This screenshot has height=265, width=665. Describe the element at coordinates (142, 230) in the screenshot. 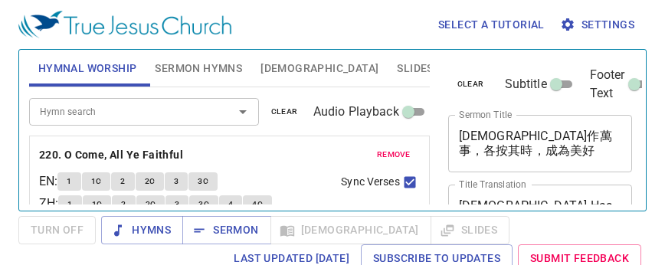

I see `span: Hymns` at that location.